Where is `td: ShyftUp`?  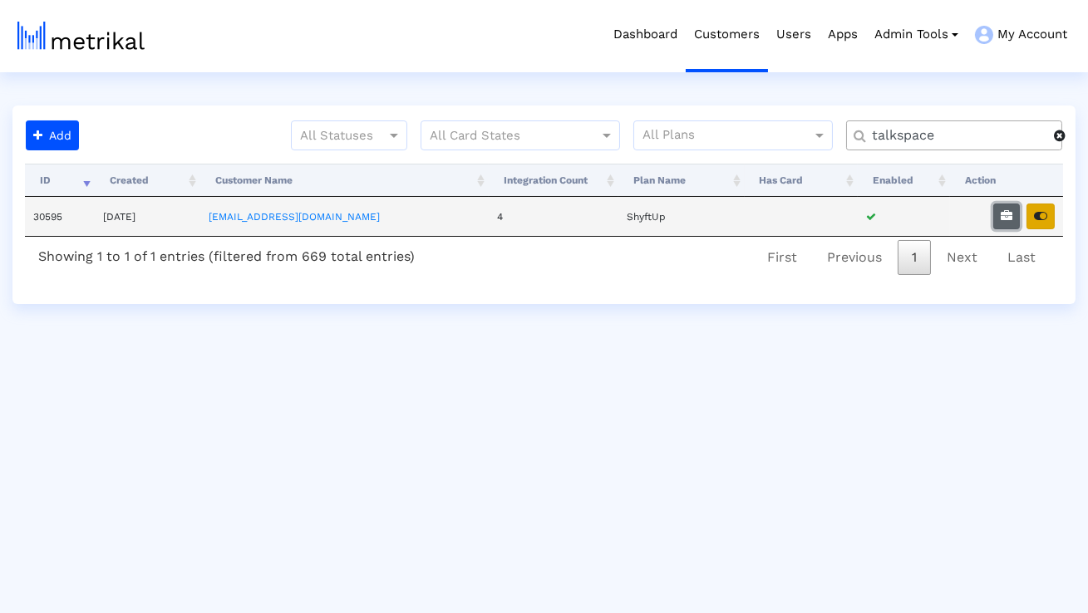 td: ShyftUp is located at coordinates (681, 216).